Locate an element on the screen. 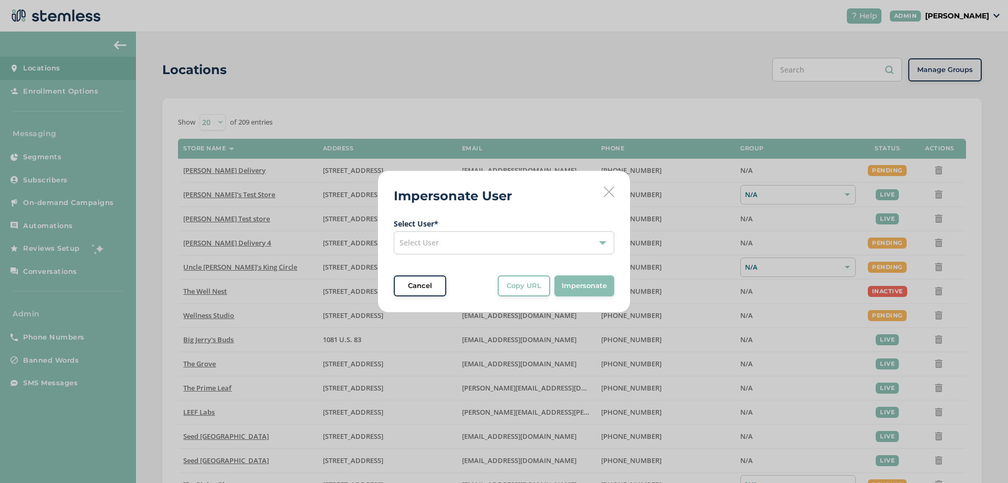 Image resolution: width=1008 pixels, height=483 pixels. span: Impersonate is located at coordinates (584, 286).